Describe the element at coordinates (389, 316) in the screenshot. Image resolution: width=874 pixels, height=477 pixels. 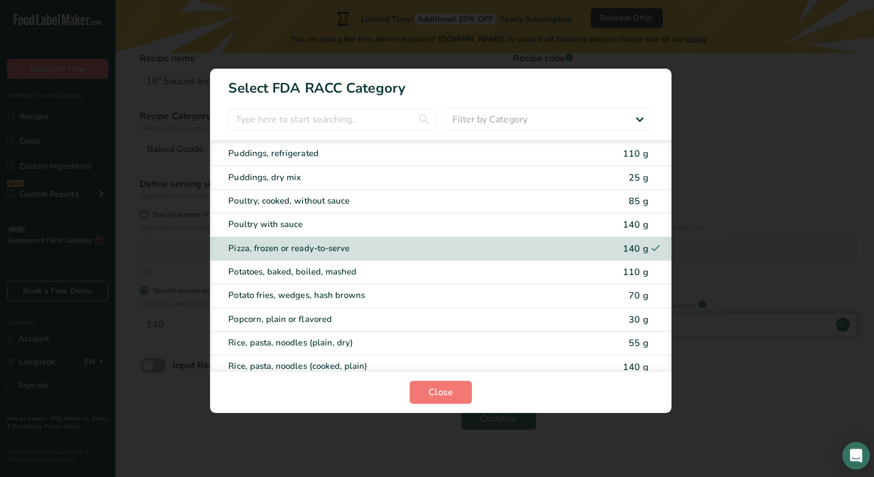
I see `div: Popcorn, plain or flavored` at that location.